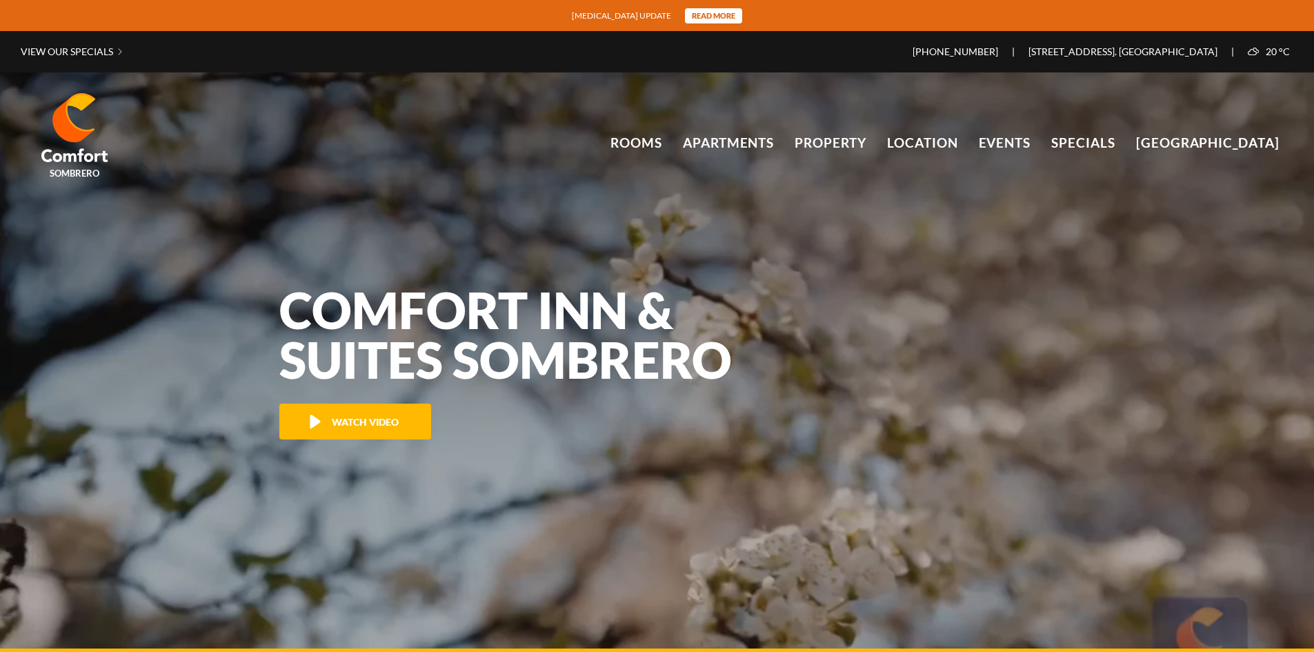 This screenshot has height=652, width=1314. What do you see at coordinates (74, 128) in the screenshot?
I see `img: Comfort Inn & Suites Sombrero` at bounding box center [74, 128].